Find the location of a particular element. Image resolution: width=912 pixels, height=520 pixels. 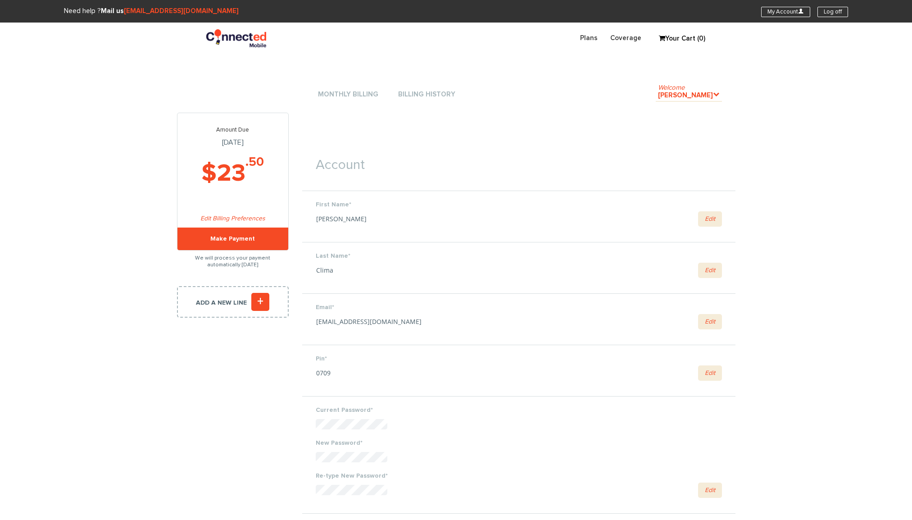

i: U is located at coordinates (801, 11).